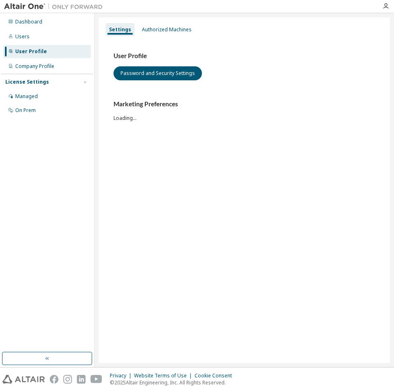 This screenshot has width=394, height=391. I want to click on div: Dashboard, so click(29, 22).